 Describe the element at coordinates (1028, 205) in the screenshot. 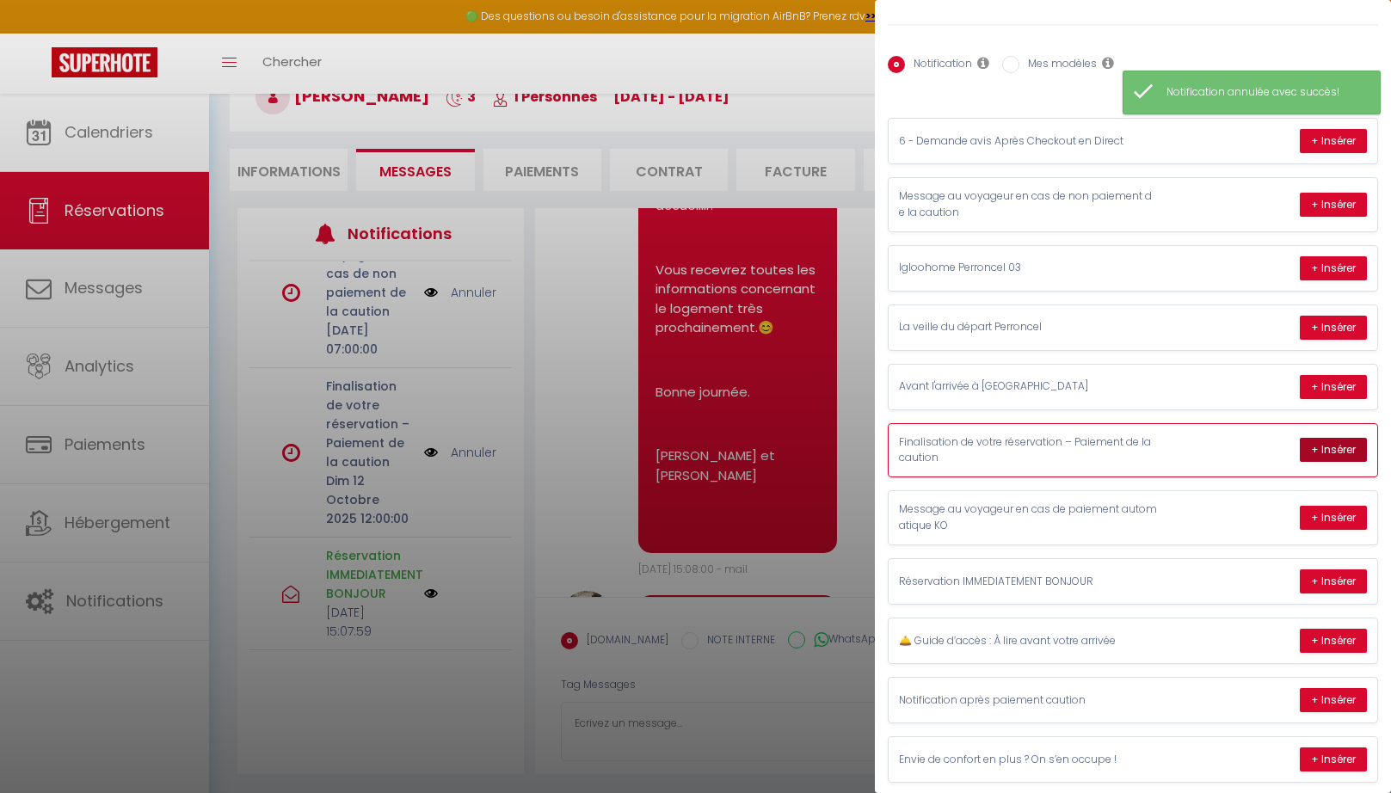

I see `p: Message au voyageur en cas de non paiement de la caution` at that location.